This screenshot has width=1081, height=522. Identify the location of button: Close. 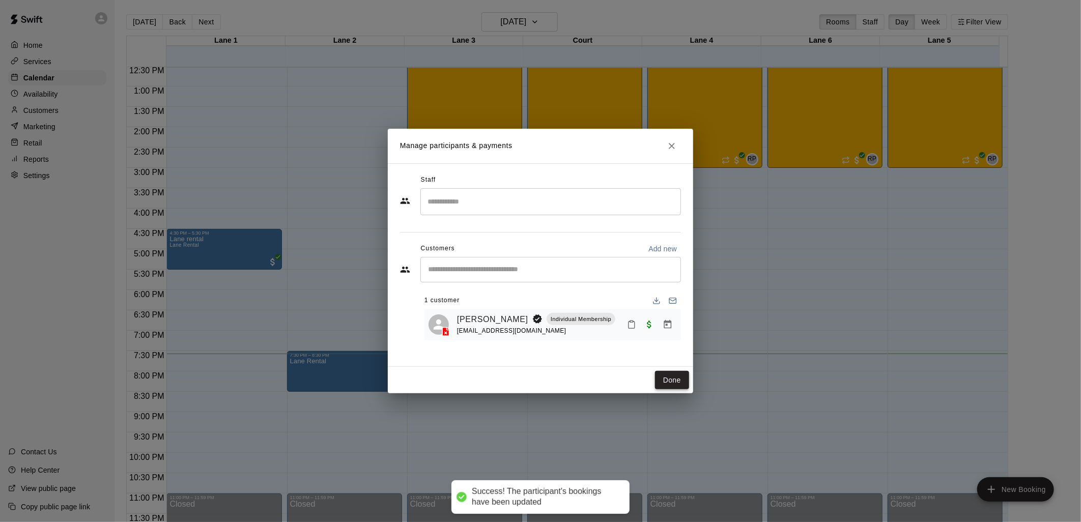
(672, 146).